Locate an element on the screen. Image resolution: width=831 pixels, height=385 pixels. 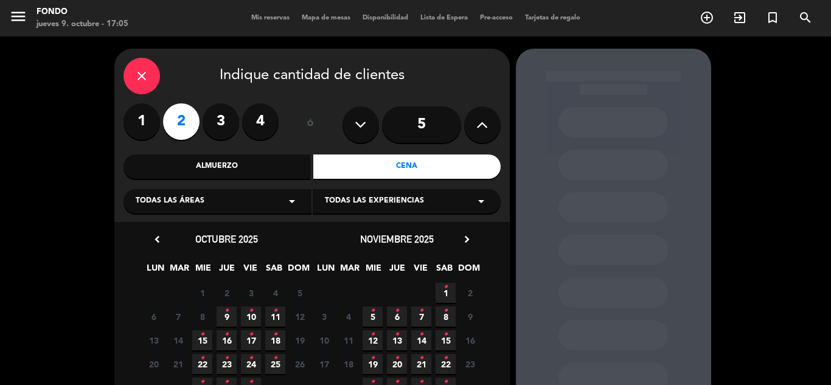
i: add_circle_outline is located at coordinates (707, 18).